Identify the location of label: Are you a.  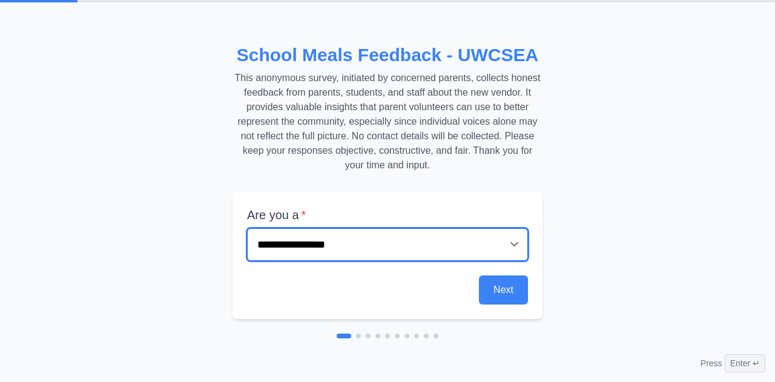
(388, 215).